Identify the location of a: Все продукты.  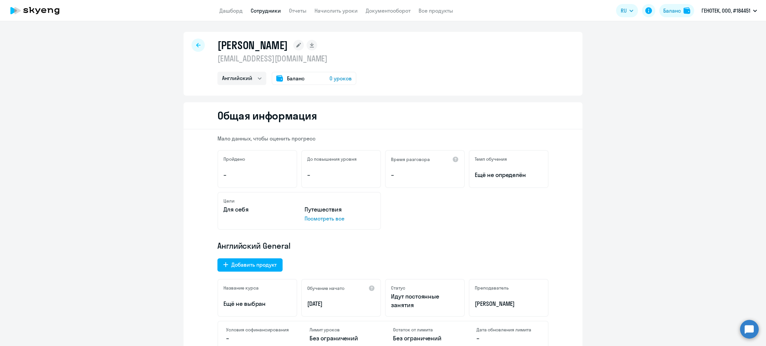
(436, 11).